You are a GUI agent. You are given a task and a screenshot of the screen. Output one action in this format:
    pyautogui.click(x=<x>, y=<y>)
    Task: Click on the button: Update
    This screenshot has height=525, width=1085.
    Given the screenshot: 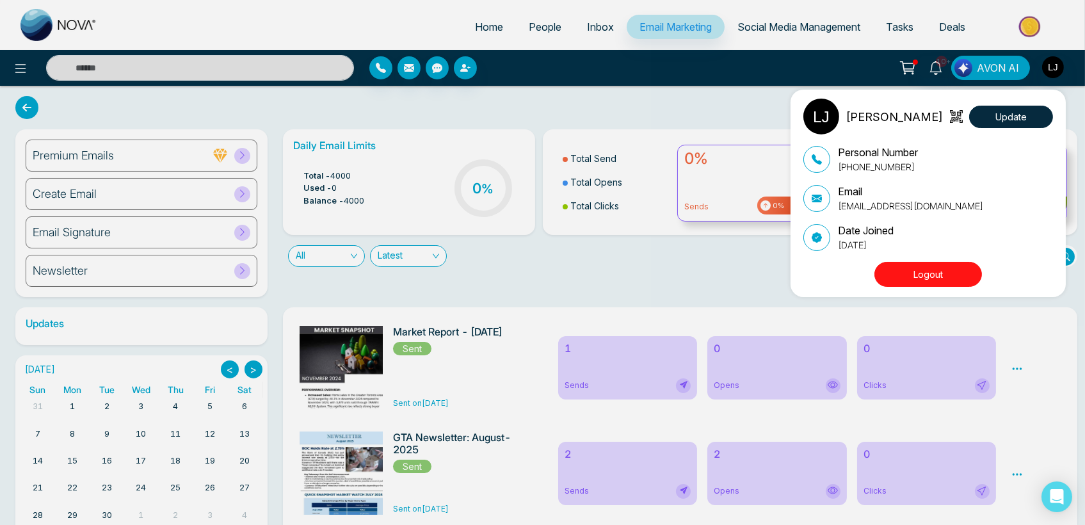 What is the action you would take?
    pyautogui.click(x=1011, y=117)
    